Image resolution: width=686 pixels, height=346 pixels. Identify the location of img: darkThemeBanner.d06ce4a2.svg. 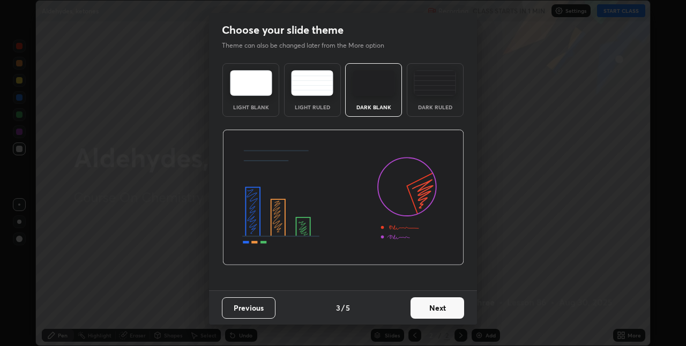
(343, 198).